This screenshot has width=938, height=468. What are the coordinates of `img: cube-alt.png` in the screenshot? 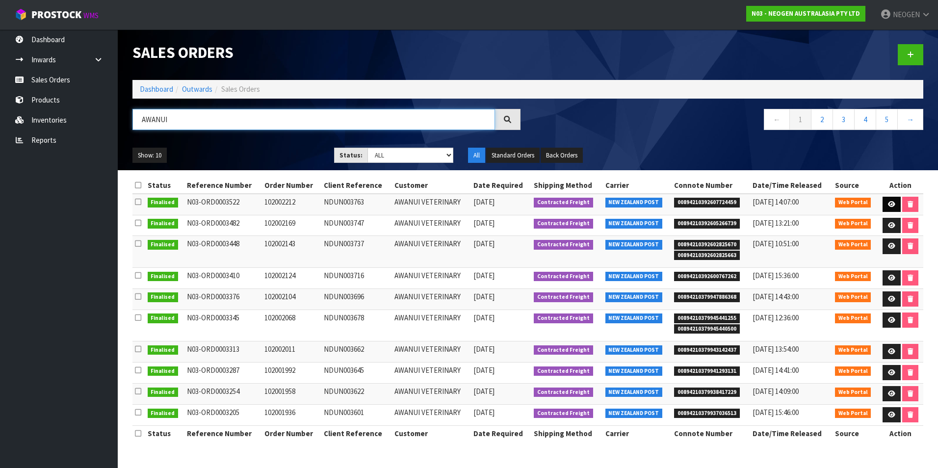 It's located at (21, 14).